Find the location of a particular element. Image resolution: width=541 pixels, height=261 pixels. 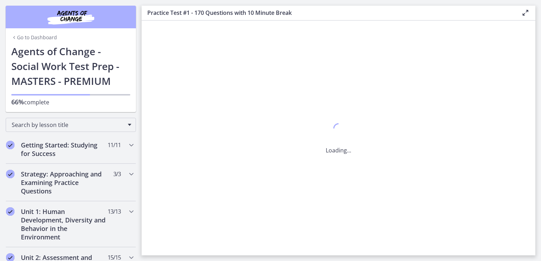

h2: Getting Started: Studying for Success is located at coordinates (64, 149).